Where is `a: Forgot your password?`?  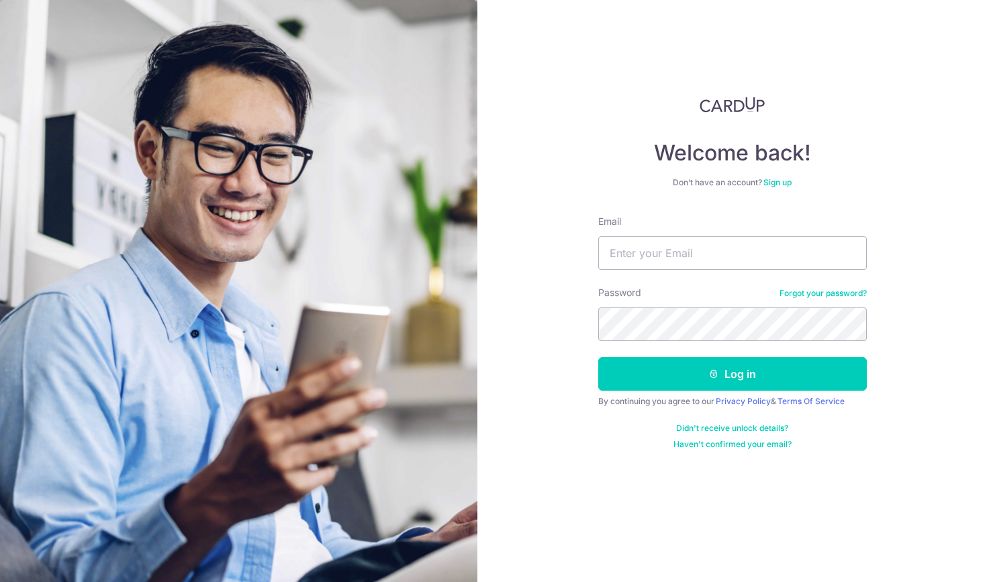 a: Forgot your password? is located at coordinates (823, 293).